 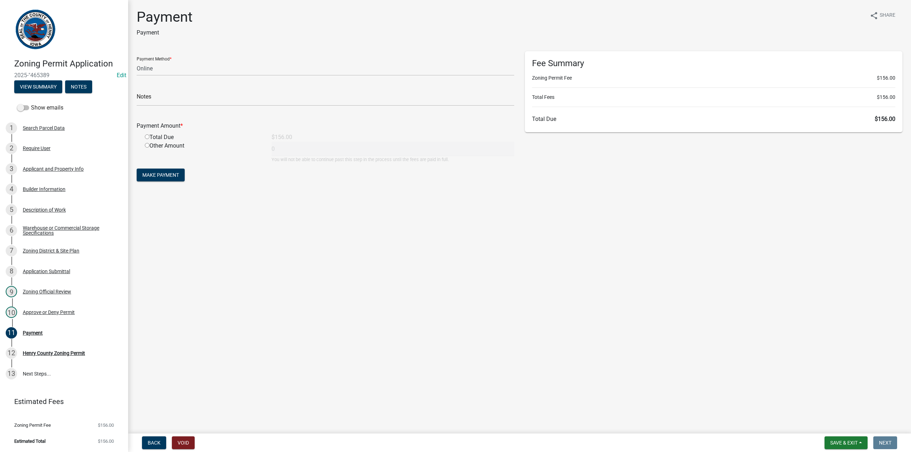 I want to click on div: 9, so click(x=11, y=292).